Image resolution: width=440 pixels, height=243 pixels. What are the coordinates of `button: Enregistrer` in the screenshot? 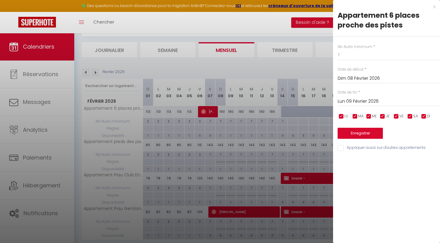 It's located at (360, 133).